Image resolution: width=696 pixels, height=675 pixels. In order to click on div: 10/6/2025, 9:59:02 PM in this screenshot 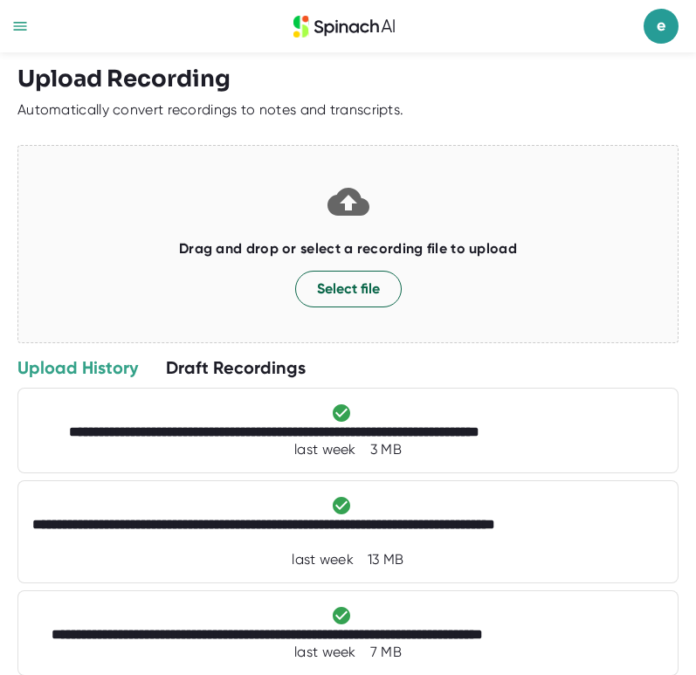, I will do `click(325, 450)`.